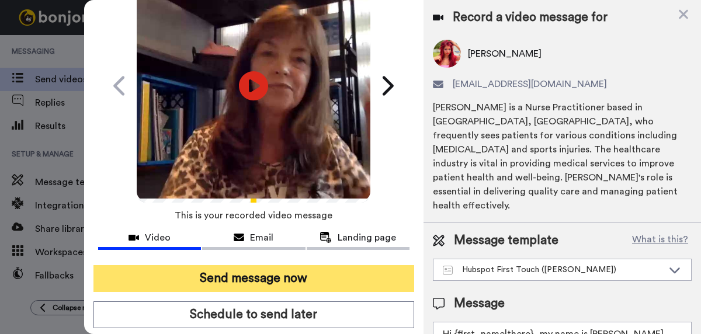 The width and height of the screenshot is (701, 334). I want to click on button: What is this?, so click(660, 241).